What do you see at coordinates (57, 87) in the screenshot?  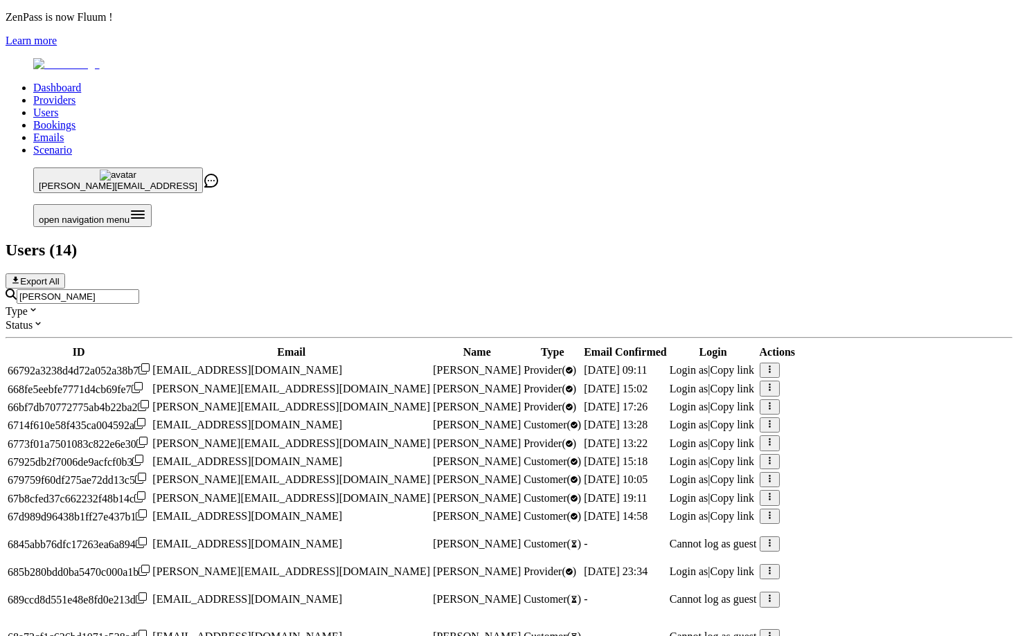 I see `a: Dashboard` at bounding box center [57, 87].